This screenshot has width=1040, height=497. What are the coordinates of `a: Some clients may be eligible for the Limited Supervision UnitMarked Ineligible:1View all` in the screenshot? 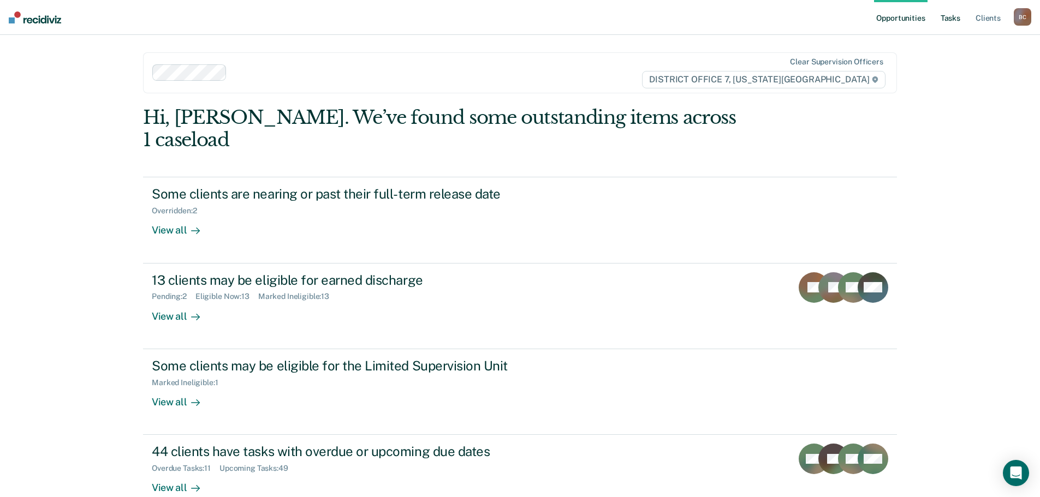 It's located at (520, 392).